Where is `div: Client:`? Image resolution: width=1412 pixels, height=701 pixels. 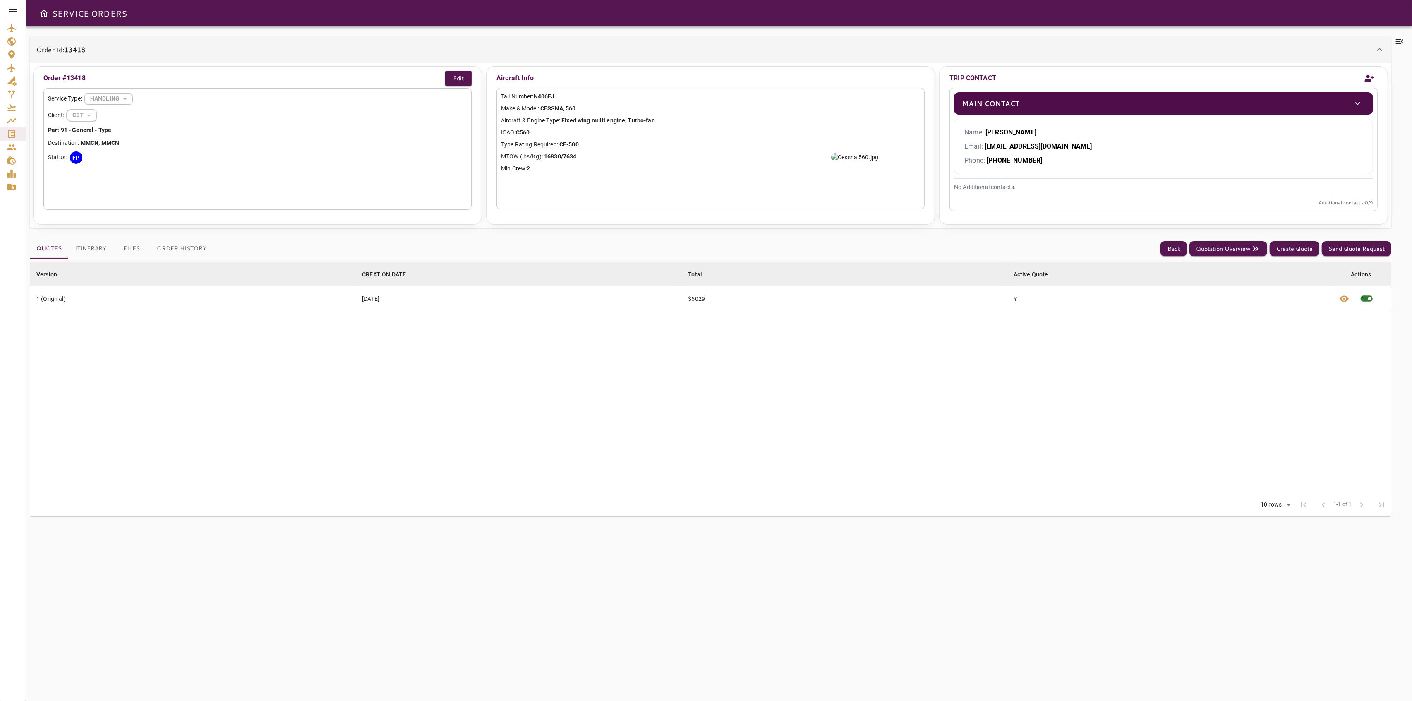 div: Client: is located at coordinates (257, 115).